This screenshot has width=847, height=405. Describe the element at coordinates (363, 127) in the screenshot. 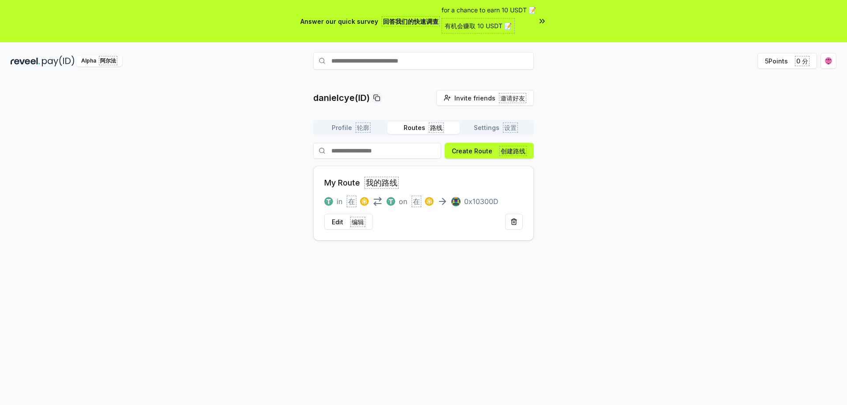

I see `font: 轮廓` at that location.